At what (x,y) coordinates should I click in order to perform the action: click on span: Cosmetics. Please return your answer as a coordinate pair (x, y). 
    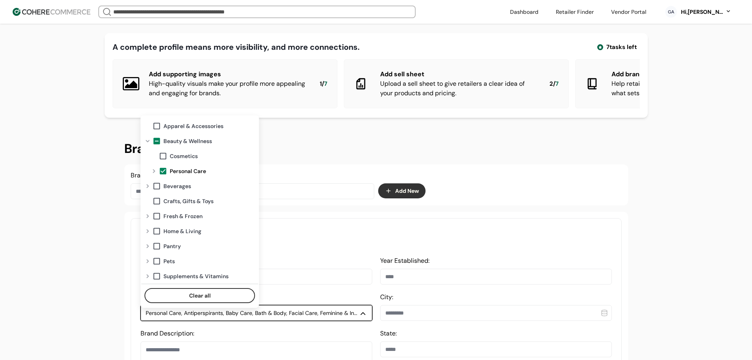
    Looking at the image, I should click on (184, 156).